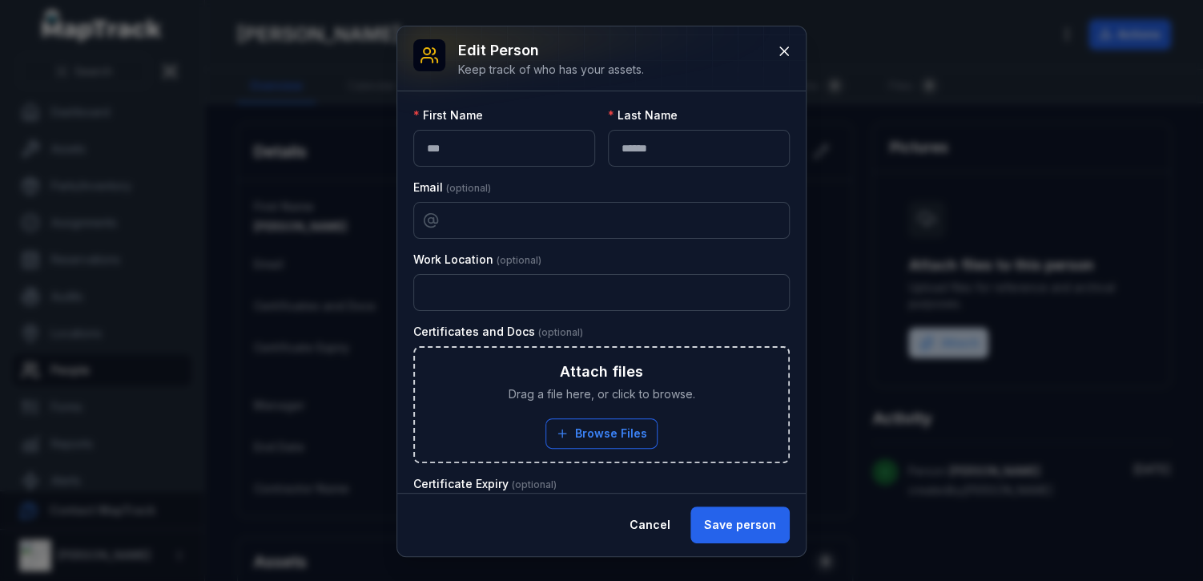 Image resolution: width=1203 pixels, height=581 pixels. Describe the element at coordinates (484, 484) in the screenshot. I see `label: Certificate Expiry` at that location.